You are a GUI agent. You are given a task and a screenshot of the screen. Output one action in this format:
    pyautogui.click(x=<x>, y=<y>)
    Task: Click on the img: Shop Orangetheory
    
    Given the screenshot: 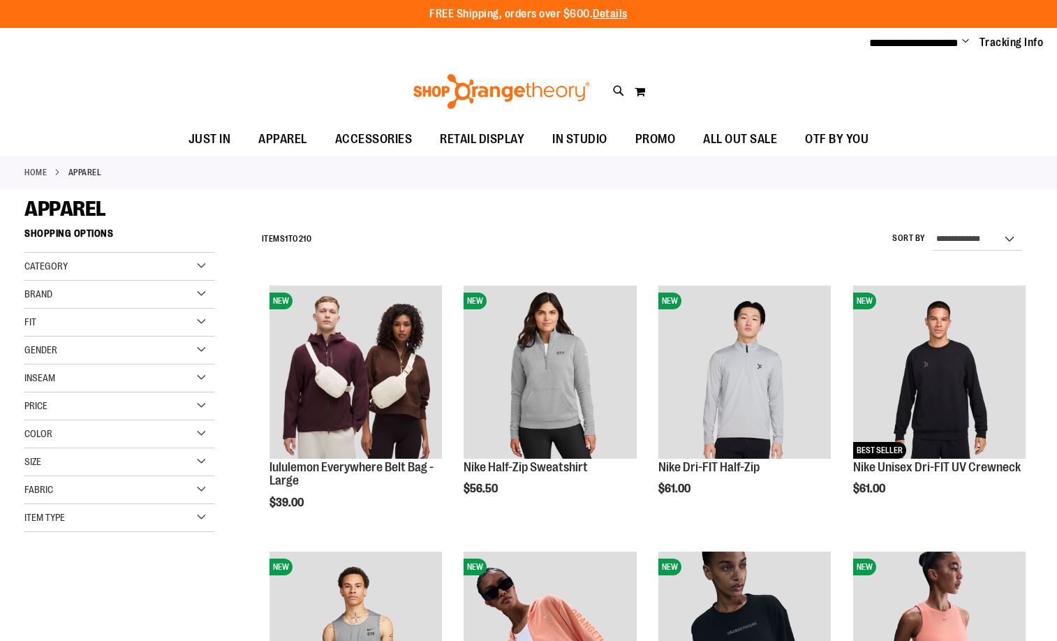 What is the action you would take?
    pyautogui.click(x=501, y=91)
    